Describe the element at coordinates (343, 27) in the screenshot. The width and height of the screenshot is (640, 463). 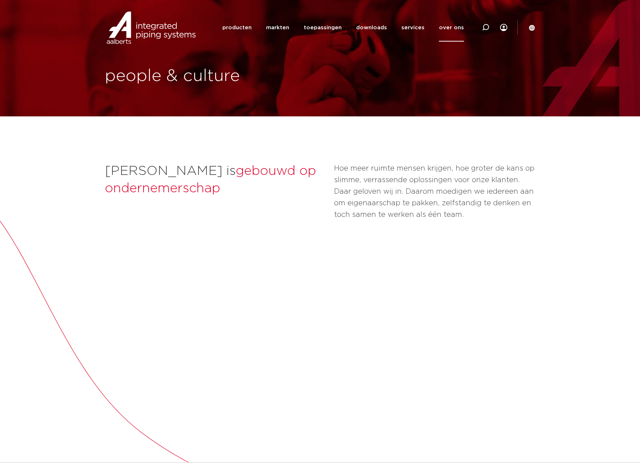
I see `nav: Menu` at that location.